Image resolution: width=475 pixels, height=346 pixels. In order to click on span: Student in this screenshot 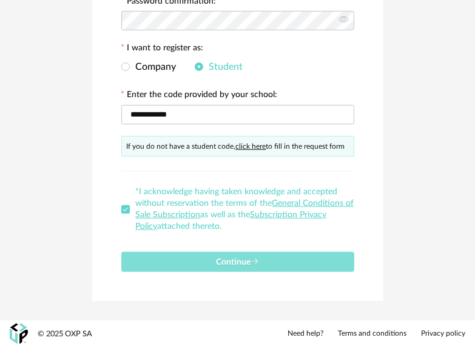, I will do `click(223, 67)`.